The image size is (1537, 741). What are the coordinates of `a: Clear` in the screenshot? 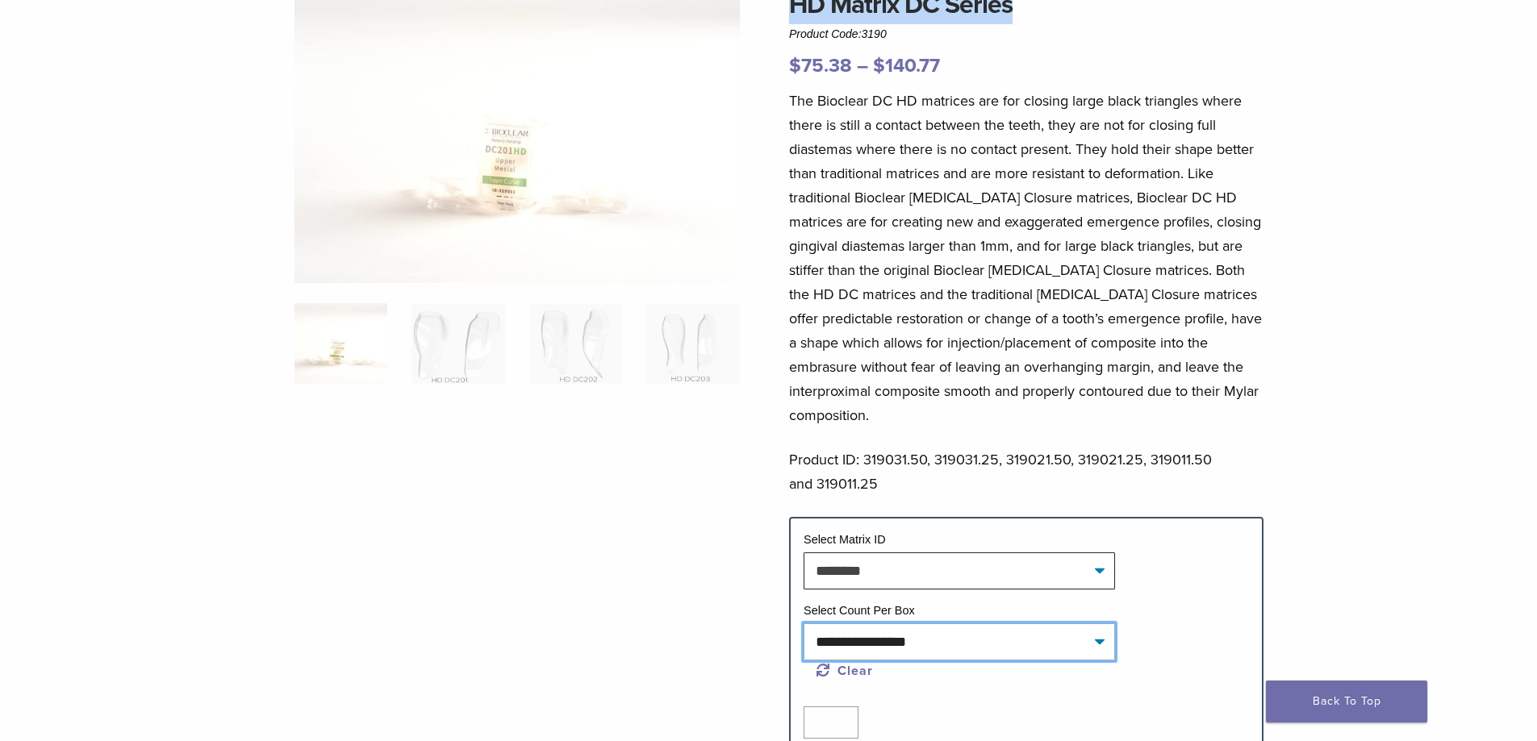 It's located at (845, 671).